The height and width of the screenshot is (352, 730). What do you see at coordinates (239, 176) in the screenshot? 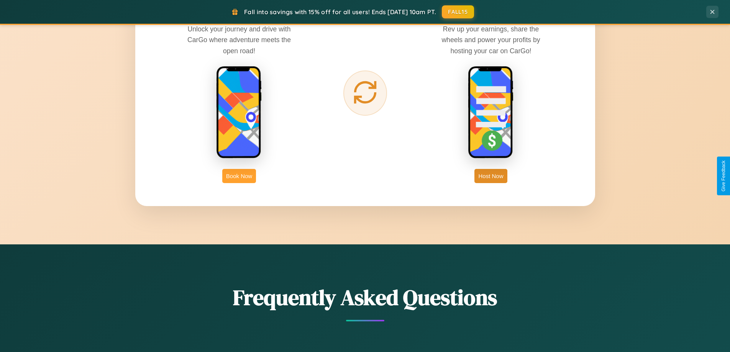
I see `button: Book Now` at bounding box center [239, 176].